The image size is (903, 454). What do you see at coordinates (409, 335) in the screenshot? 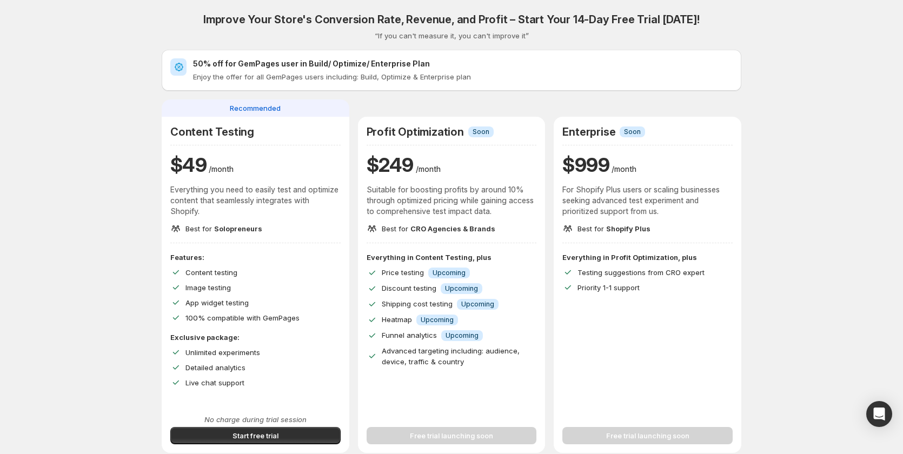
I see `span: Funnel analytics` at bounding box center [409, 335].